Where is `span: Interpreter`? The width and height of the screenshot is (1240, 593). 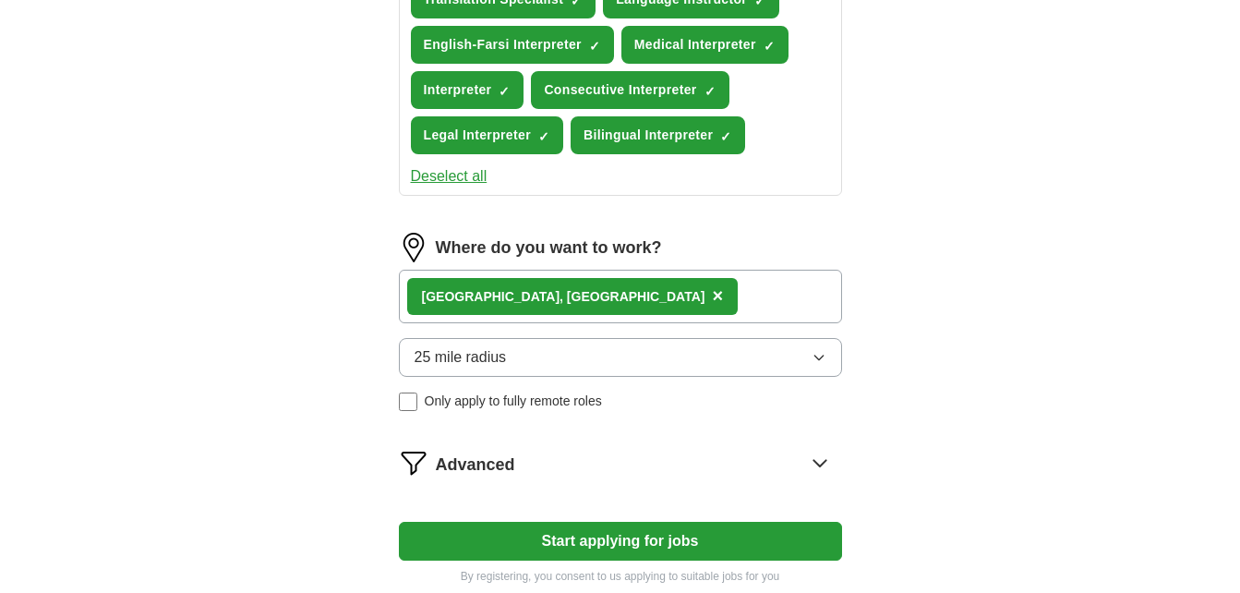 span: Interpreter is located at coordinates (458, 90).